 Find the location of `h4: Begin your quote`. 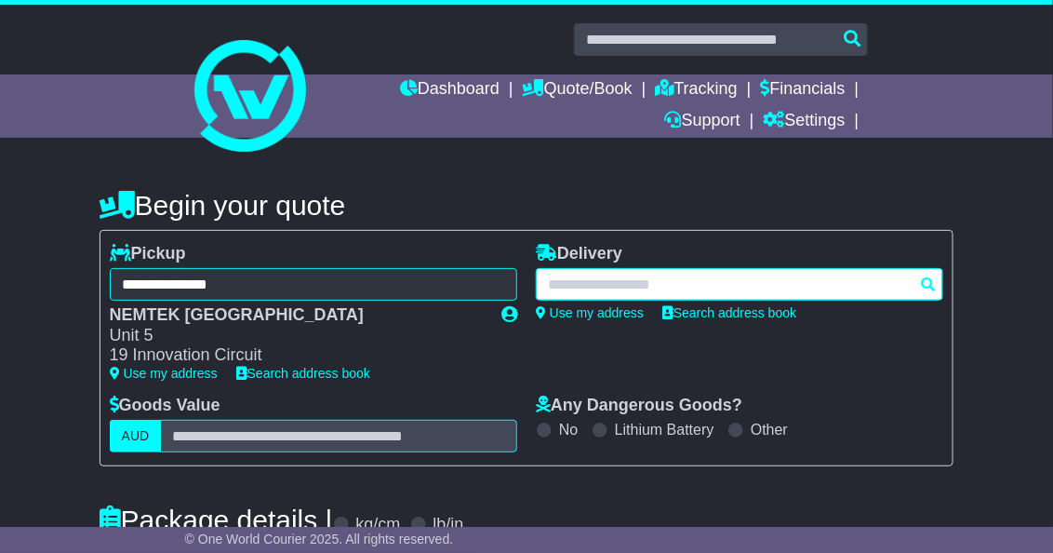

h4: Begin your quote is located at coordinates (527, 205).